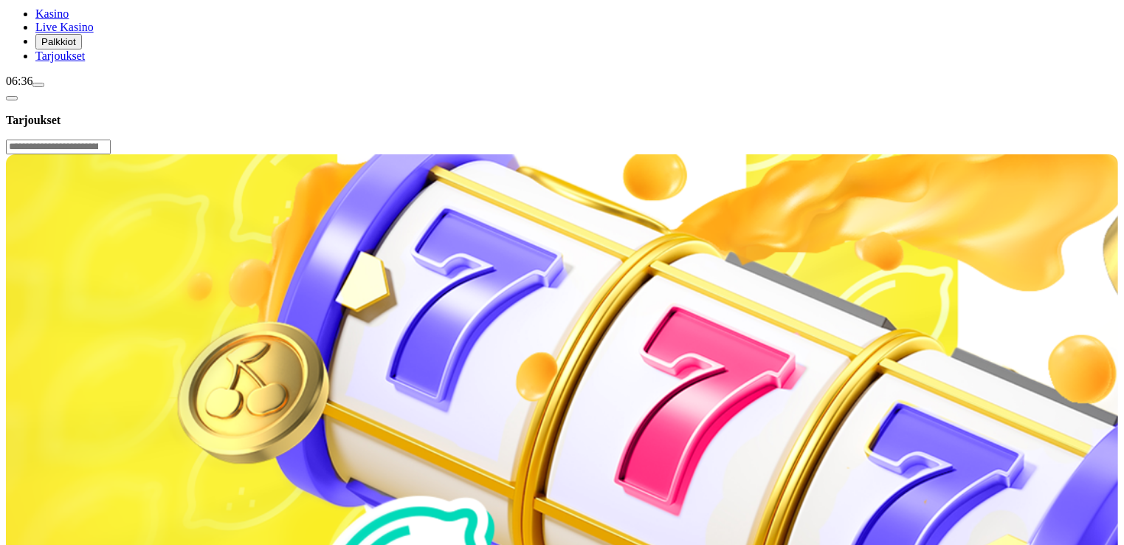  I want to click on span: Kasino, so click(52, 13).